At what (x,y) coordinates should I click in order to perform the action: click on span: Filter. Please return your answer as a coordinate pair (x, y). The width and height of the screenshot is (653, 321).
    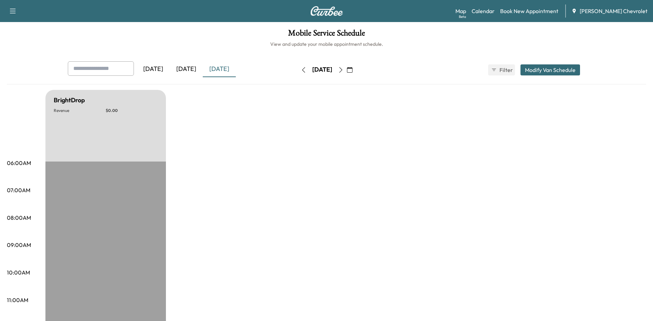
    Looking at the image, I should click on (505, 70).